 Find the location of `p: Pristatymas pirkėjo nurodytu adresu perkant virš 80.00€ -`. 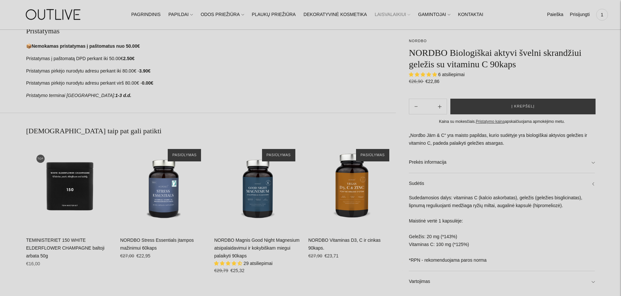

p: Pristatymas pirkėjo nurodytu adresu perkant virš 80.00€ - is located at coordinates (211, 83).